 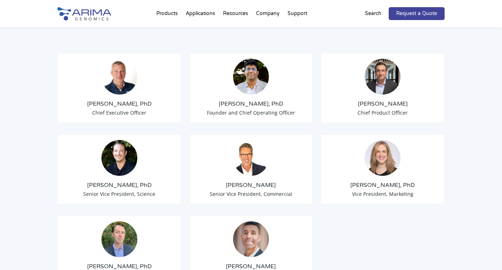 I want to click on img: 19364919-cf75-45a2-a608-1b8b29f8b955.jpg, so click(x=383, y=158).